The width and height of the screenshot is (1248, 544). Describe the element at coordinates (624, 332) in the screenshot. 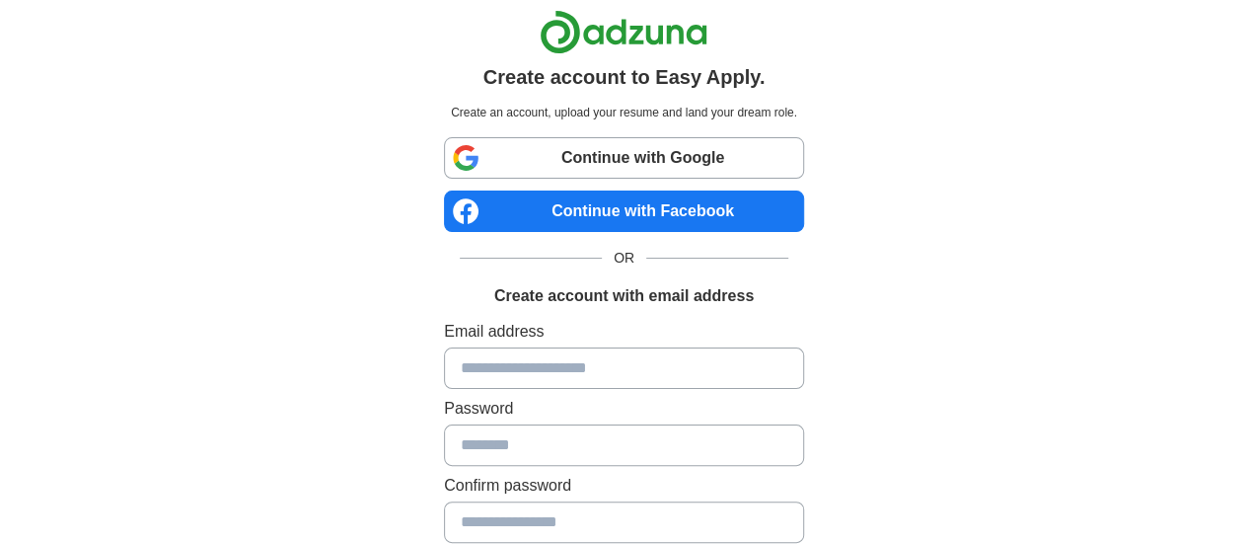

I see `label: Email address` at that location.